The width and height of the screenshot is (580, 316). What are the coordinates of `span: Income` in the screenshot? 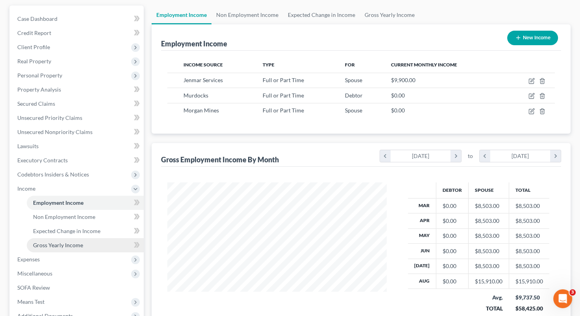 It's located at (26, 189).